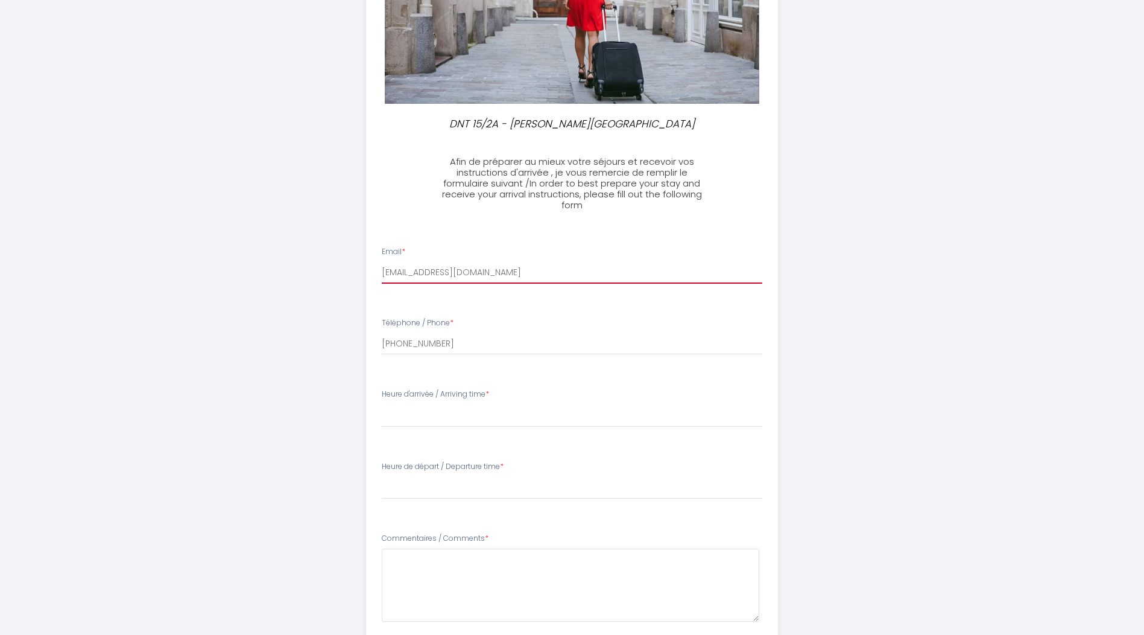 The image size is (1144, 635). What do you see at coordinates (572, 183) in the screenshot?
I see `h3: Afin de préparer au mieux votre séjours et recevoir vos instructions d'arrivée , je vous remercie...` at bounding box center [572, 183].